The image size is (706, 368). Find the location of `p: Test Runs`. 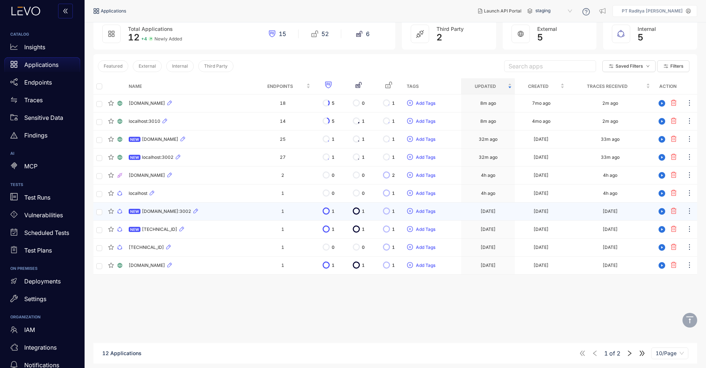

p: Test Runs is located at coordinates (37, 198).